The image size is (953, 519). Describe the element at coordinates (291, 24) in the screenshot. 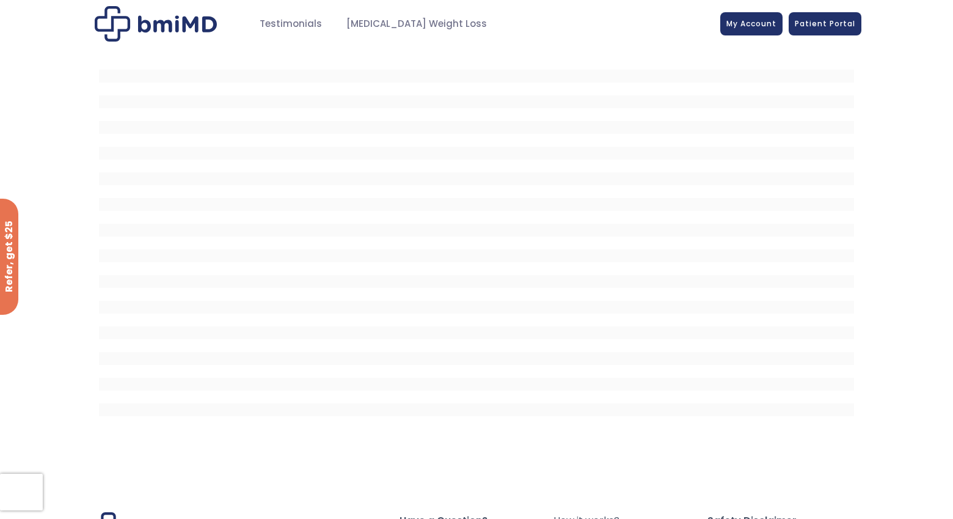

I see `span: Testimonials` at that location.